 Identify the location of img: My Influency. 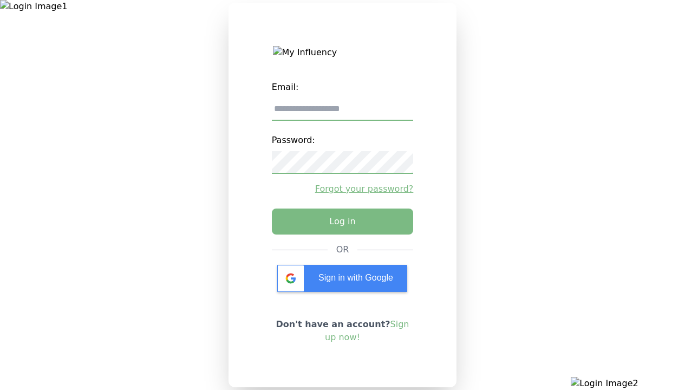
(342, 53).